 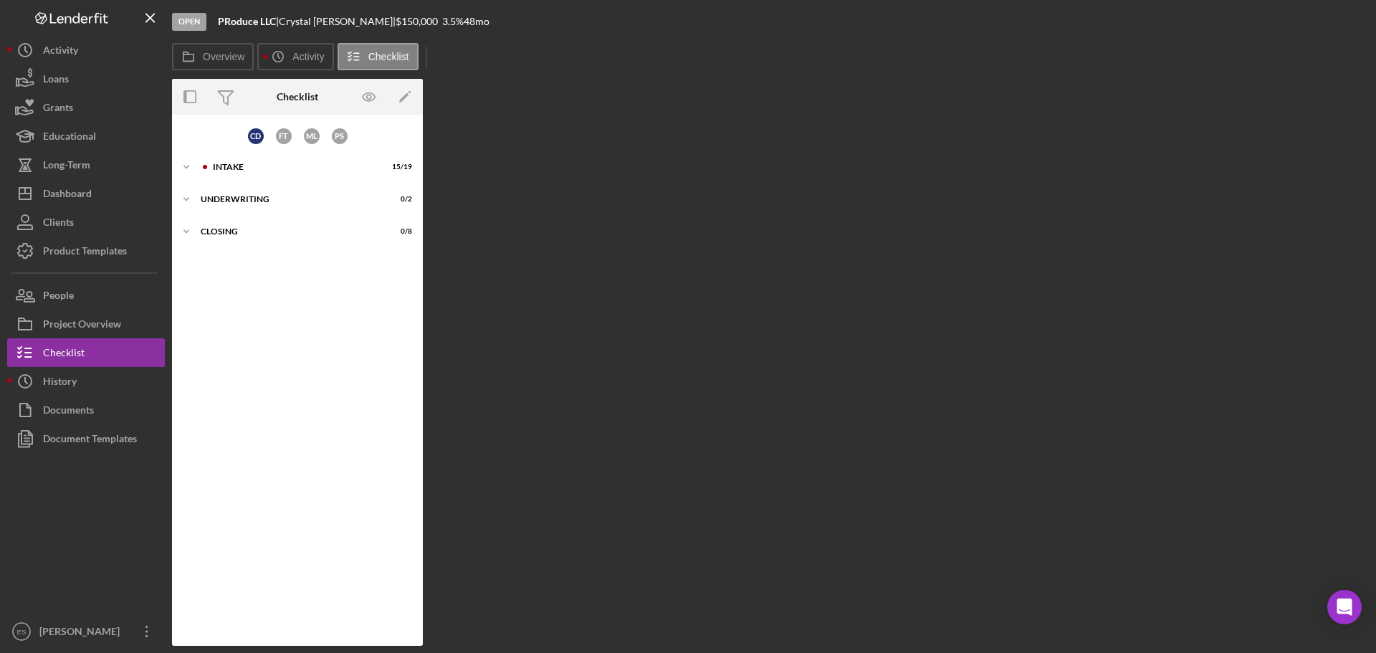 I want to click on button: History, so click(x=86, y=381).